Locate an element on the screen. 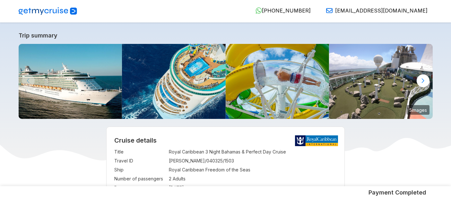  td: 2 Adults is located at coordinates (253, 179).